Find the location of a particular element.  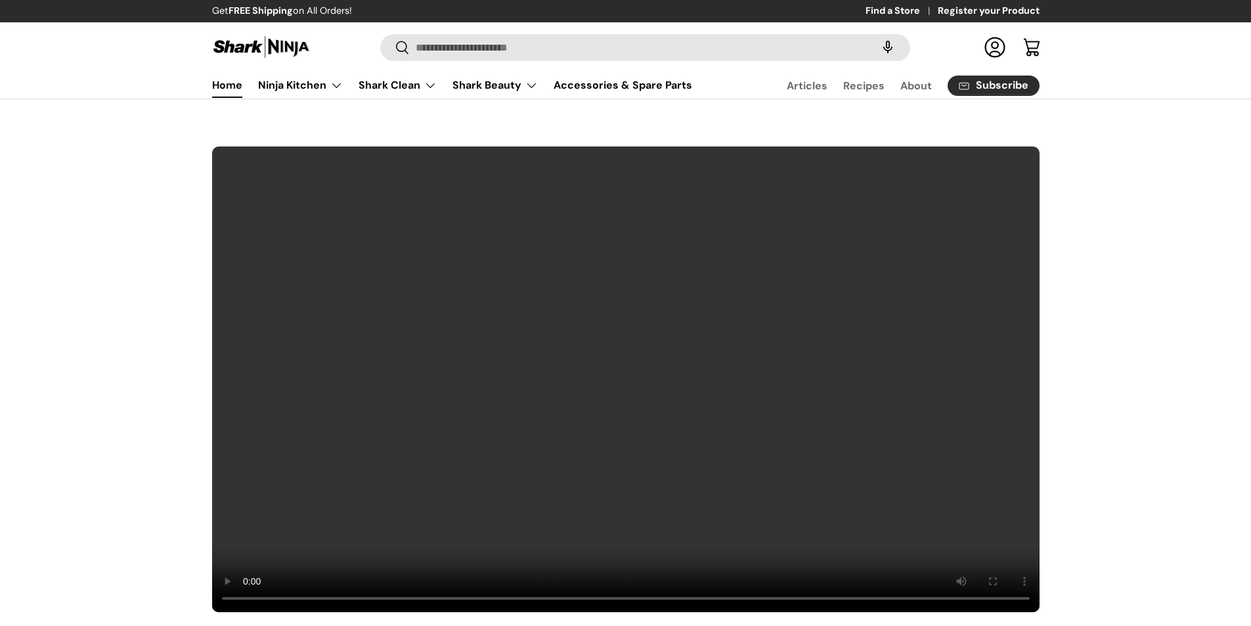

a: About is located at coordinates (916, 85).